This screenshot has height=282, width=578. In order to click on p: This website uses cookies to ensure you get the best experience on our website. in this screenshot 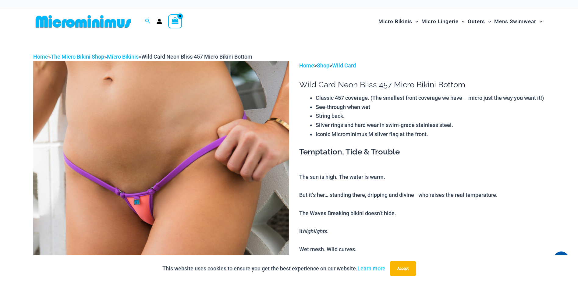, I will do `click(274, 268)`.